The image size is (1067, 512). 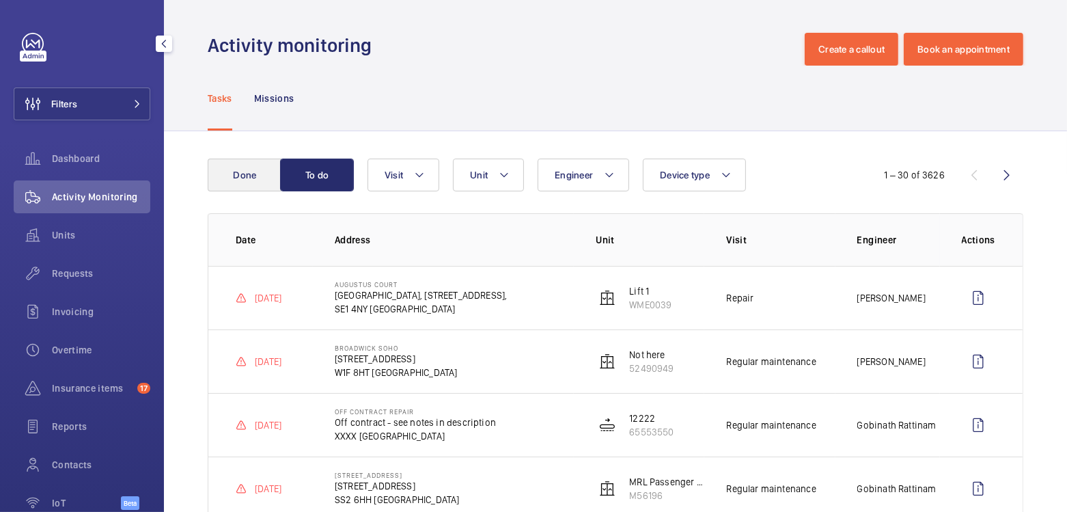 I want to click on span: Reports, so click(x=101, y=426).